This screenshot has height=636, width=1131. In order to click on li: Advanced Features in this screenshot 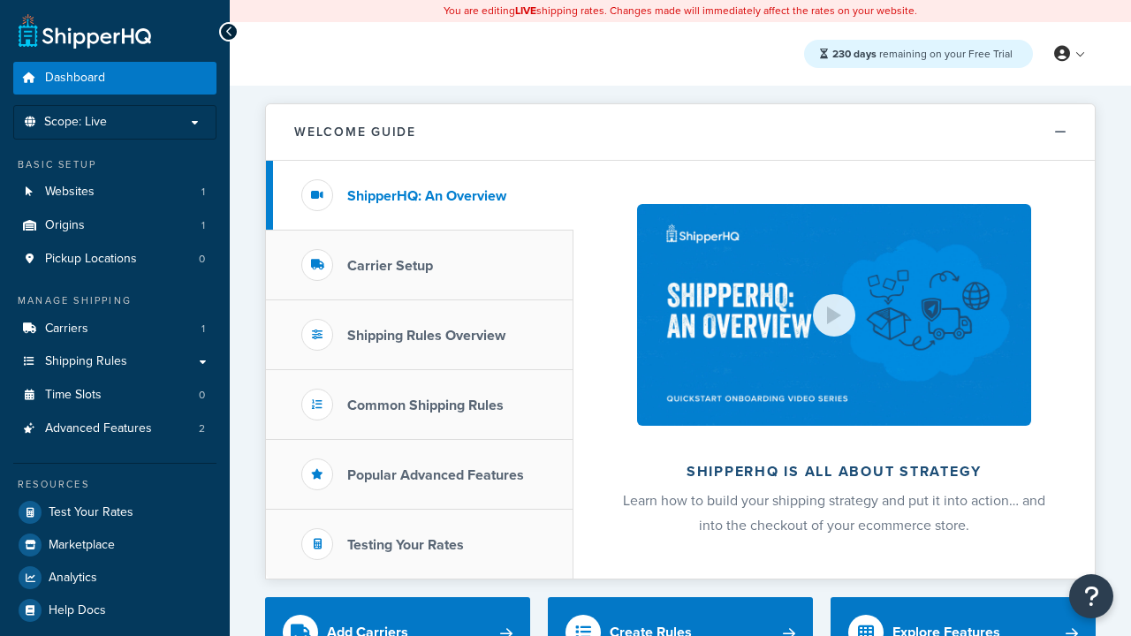, I will do `click(115, 429)`.